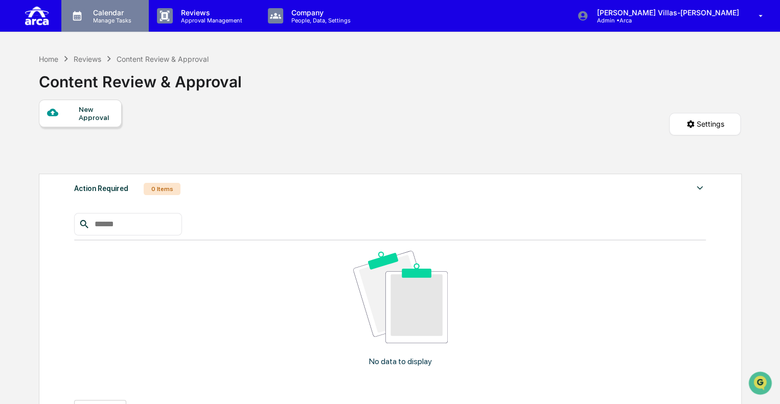 Image resolution: width=780 pixels, height=404 pixels. I want to click on div: We're available if you need us!, so click(82, 92).